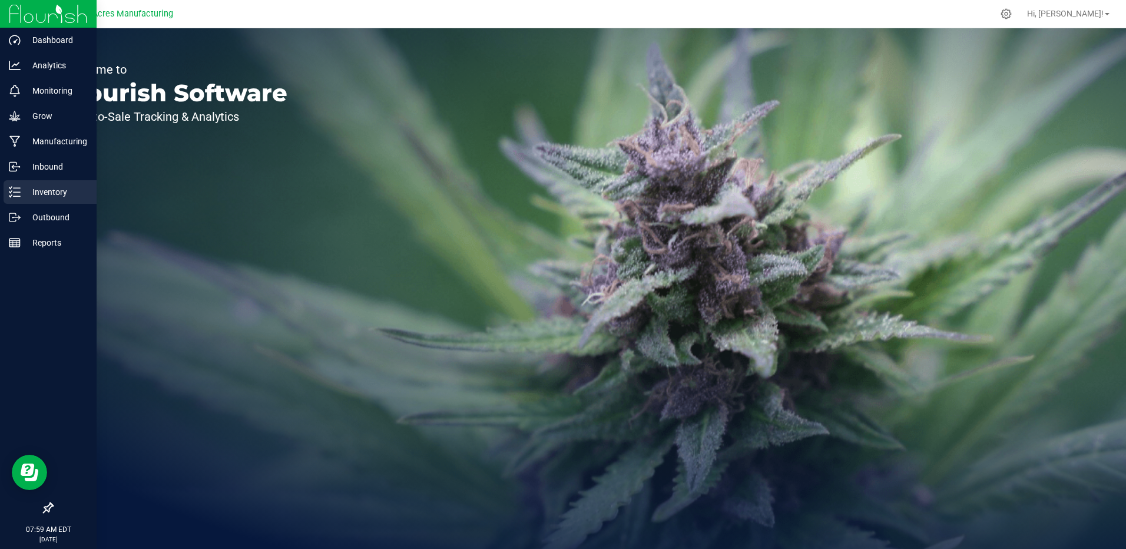 The height and width of the screenshot is (549, 1126). What do you see at coordinates (15, 65) in the screenshot?
I see `inline-svg: Analytics` at bounding box center [15, 65].